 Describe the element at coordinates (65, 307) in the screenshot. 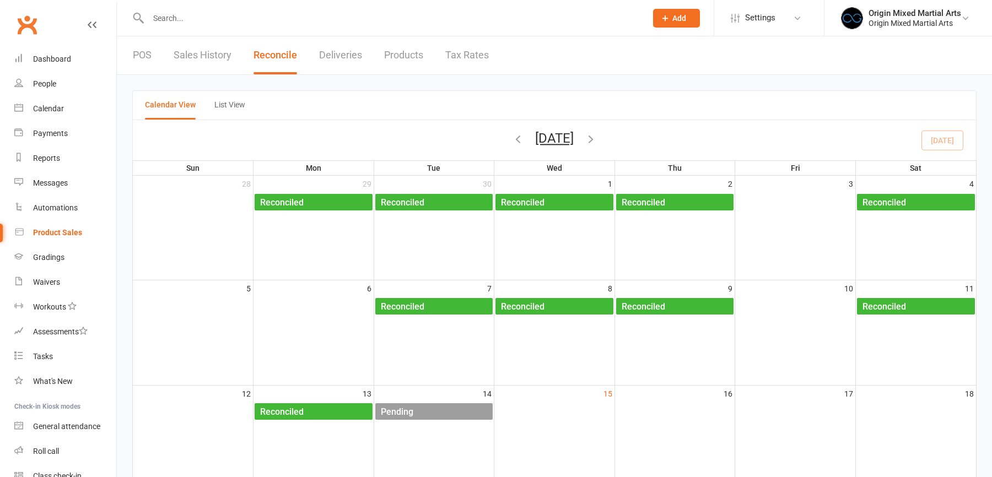

I see `a: Workouts` at that location.